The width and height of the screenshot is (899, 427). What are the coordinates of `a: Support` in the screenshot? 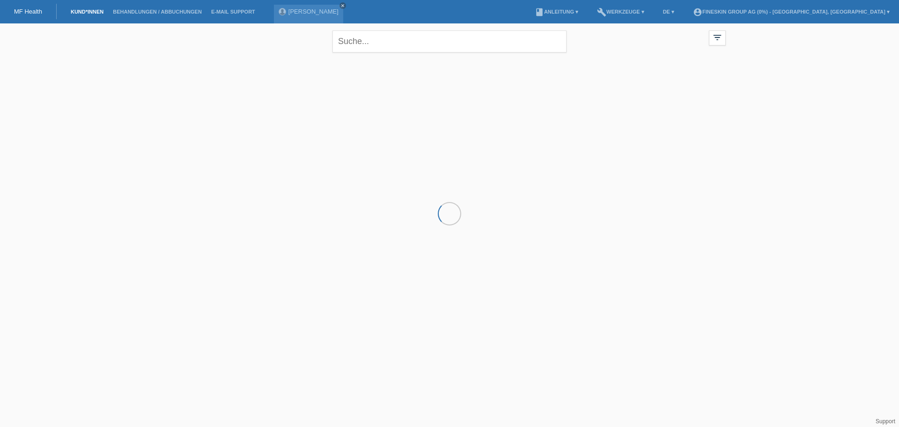 It's located at (886, 421).